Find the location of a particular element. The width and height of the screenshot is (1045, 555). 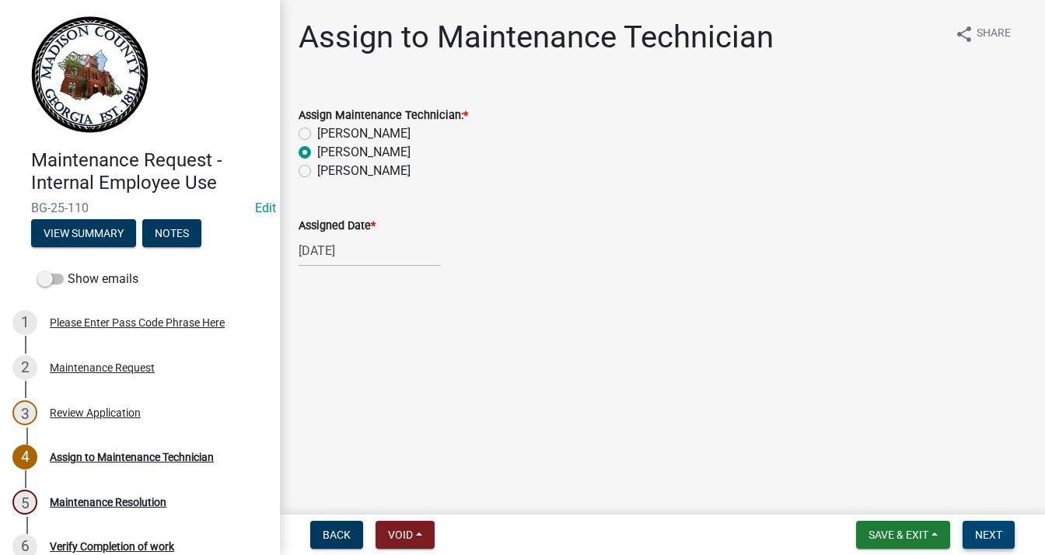

div: Please Enter Pass Code Phrase Here is located at coordinates (137, 323).